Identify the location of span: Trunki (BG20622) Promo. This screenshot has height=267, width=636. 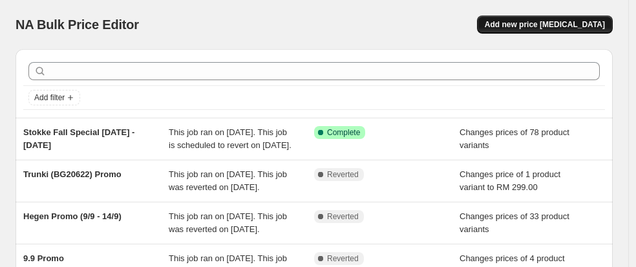
(72, 174).